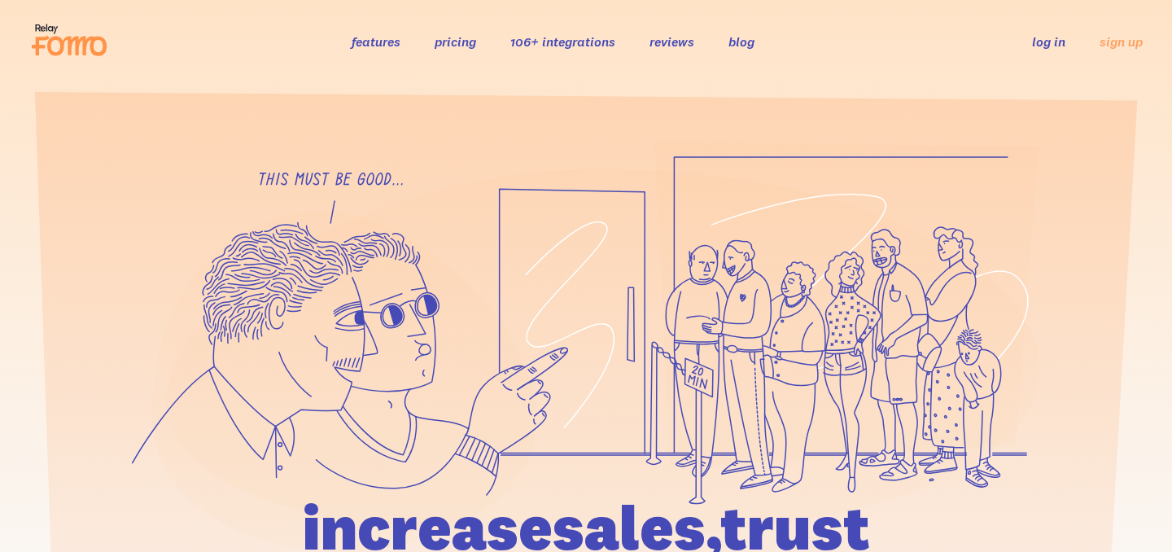 This screenshot has width=1172, height=552. I want to click on a: blog, so click(742, 42).